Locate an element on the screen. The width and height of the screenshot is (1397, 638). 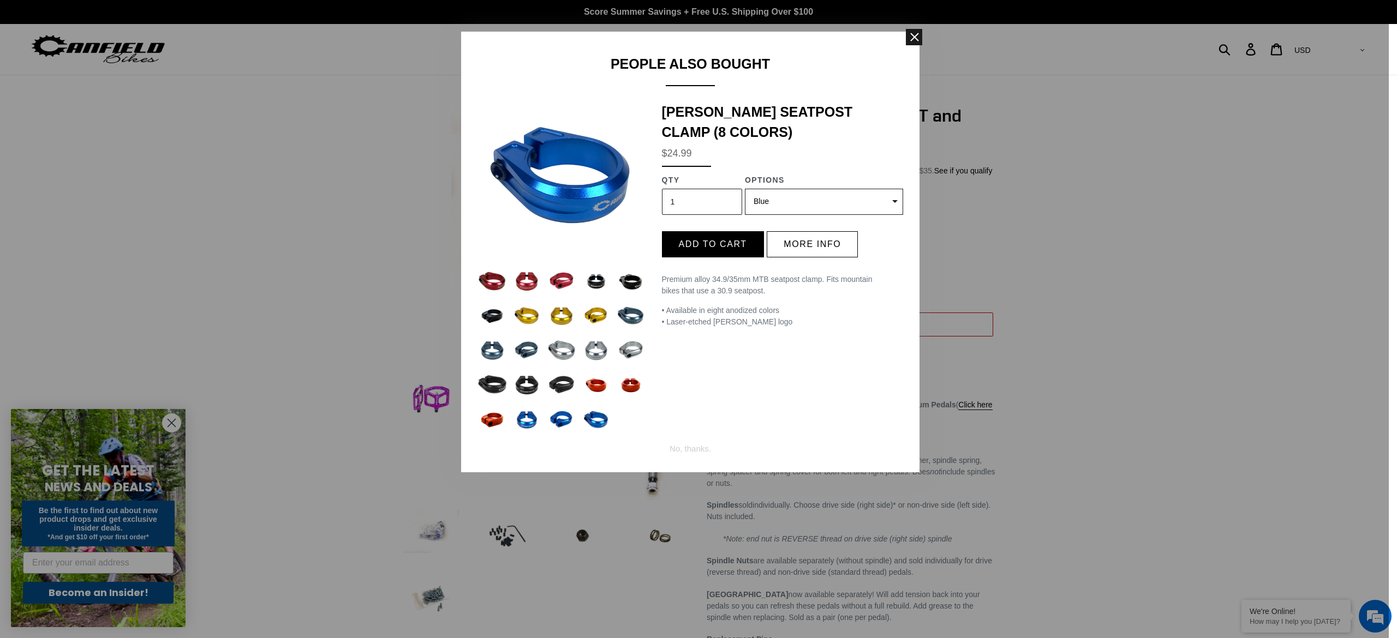
div: No, thanks. is located at coordinates (690, 445).